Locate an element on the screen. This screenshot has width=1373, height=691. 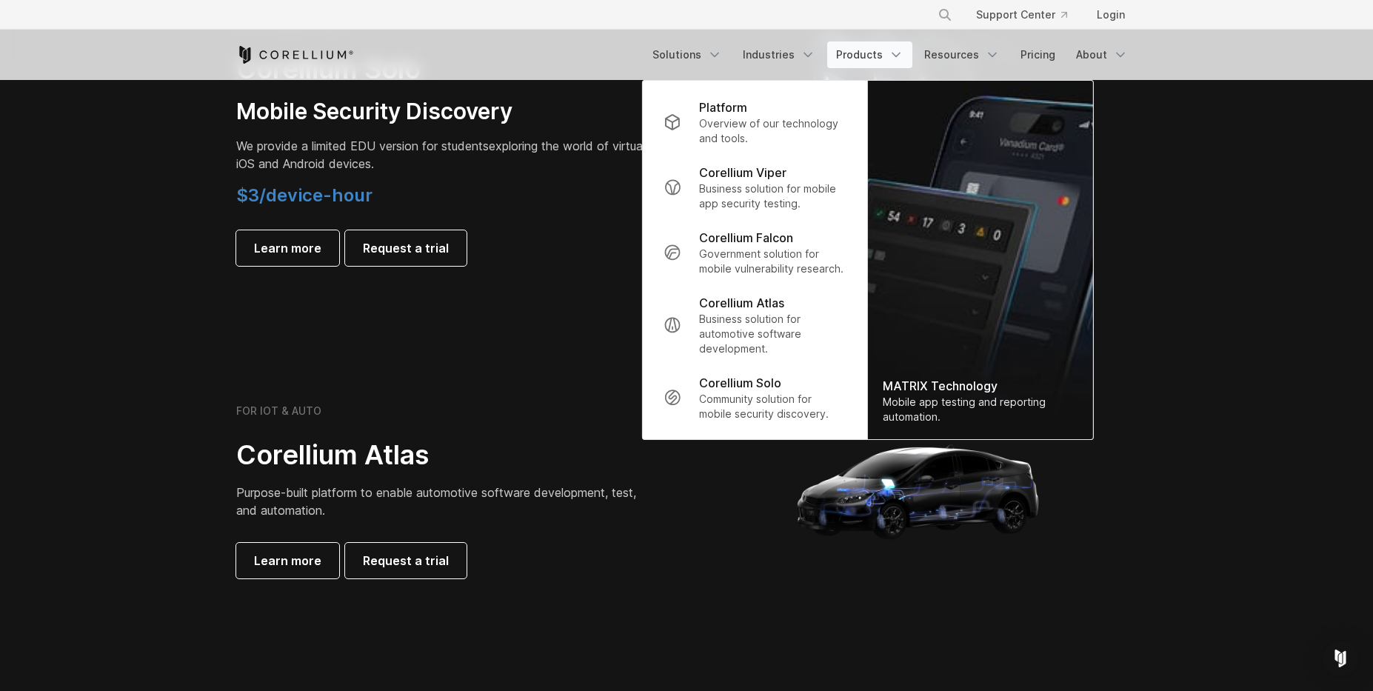
p: Business solution for automotive software development. is located at coordinates (773, 334).